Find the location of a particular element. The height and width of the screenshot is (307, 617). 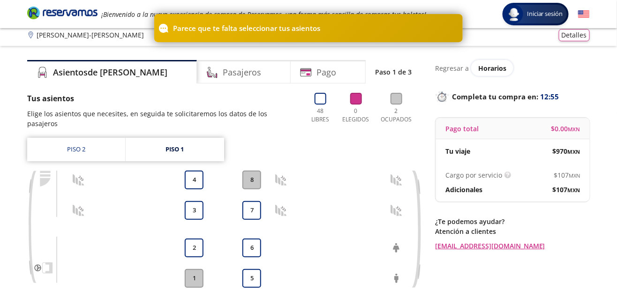

h4: Pago is located at coordinates (326, 72).